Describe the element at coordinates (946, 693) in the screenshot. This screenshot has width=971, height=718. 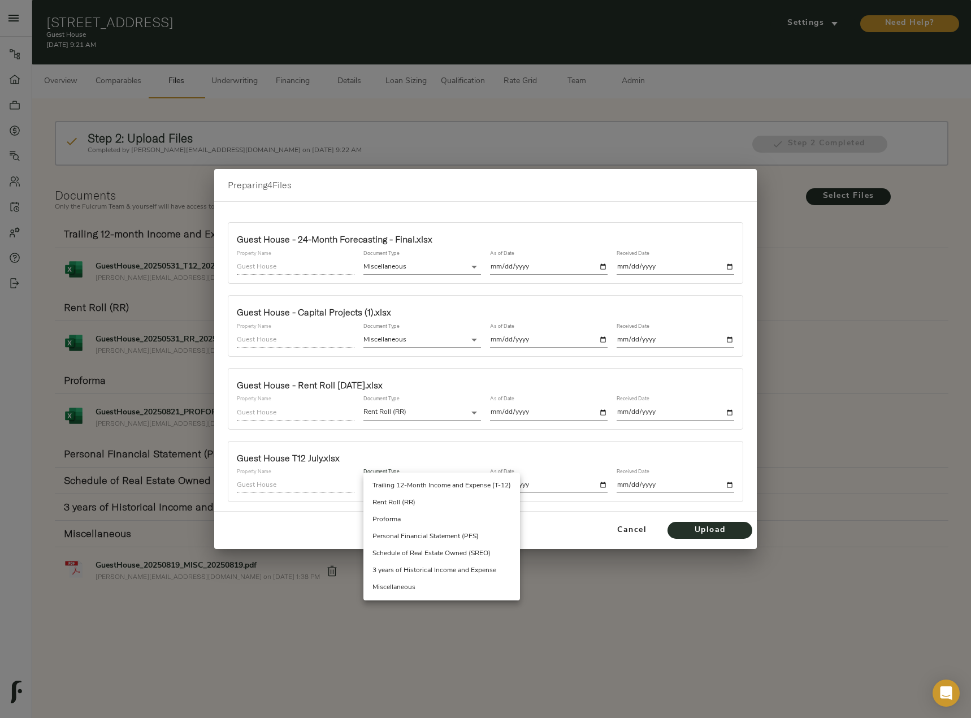
I see `div: Open Intercom Messenger` at that location.